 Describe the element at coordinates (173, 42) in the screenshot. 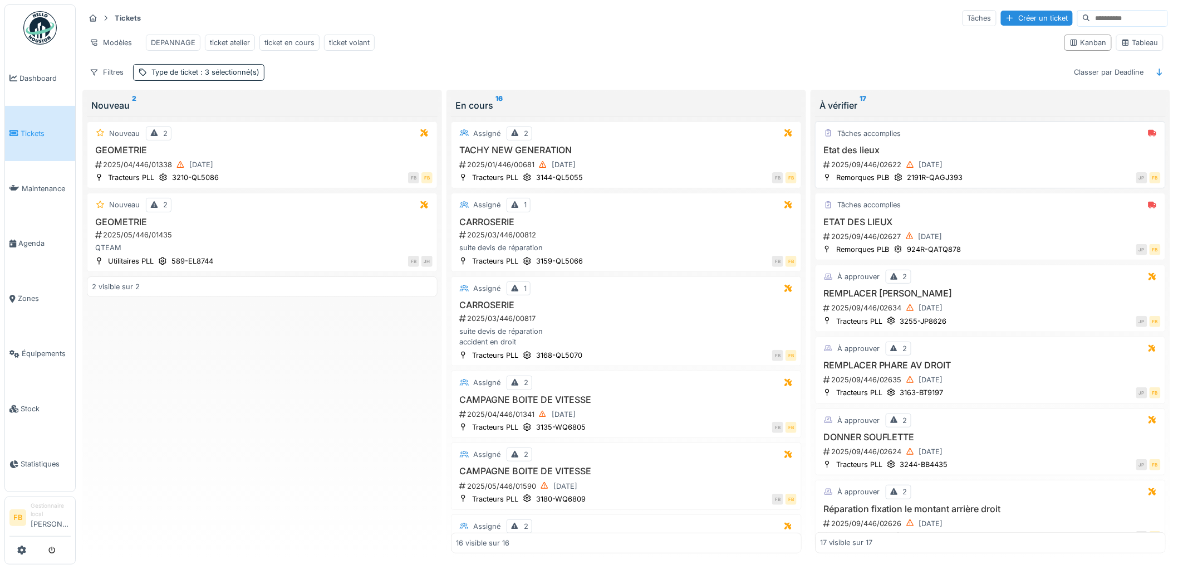

I see `div: DEPANNAGE` at that location.